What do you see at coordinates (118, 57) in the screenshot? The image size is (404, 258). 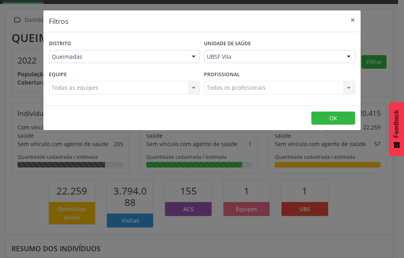 I see `span: Queimadas` at bounding box center [118, 57].